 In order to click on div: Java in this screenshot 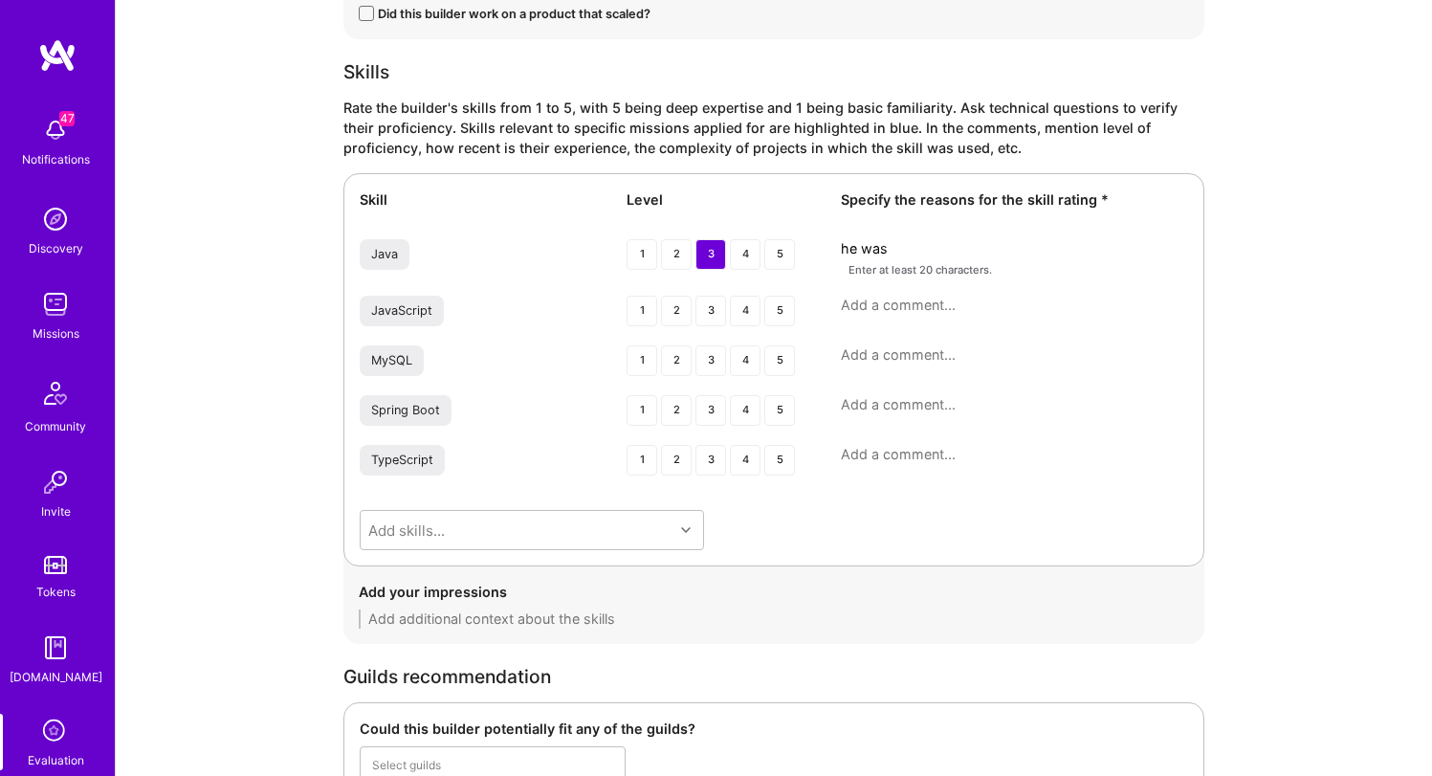, I will do `click(385, 255)`.